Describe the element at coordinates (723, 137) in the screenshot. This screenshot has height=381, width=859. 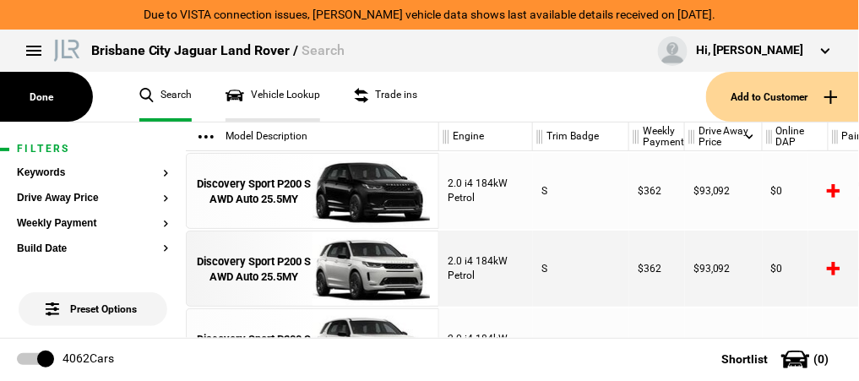
I see `div: Drive Away Price` at that location.